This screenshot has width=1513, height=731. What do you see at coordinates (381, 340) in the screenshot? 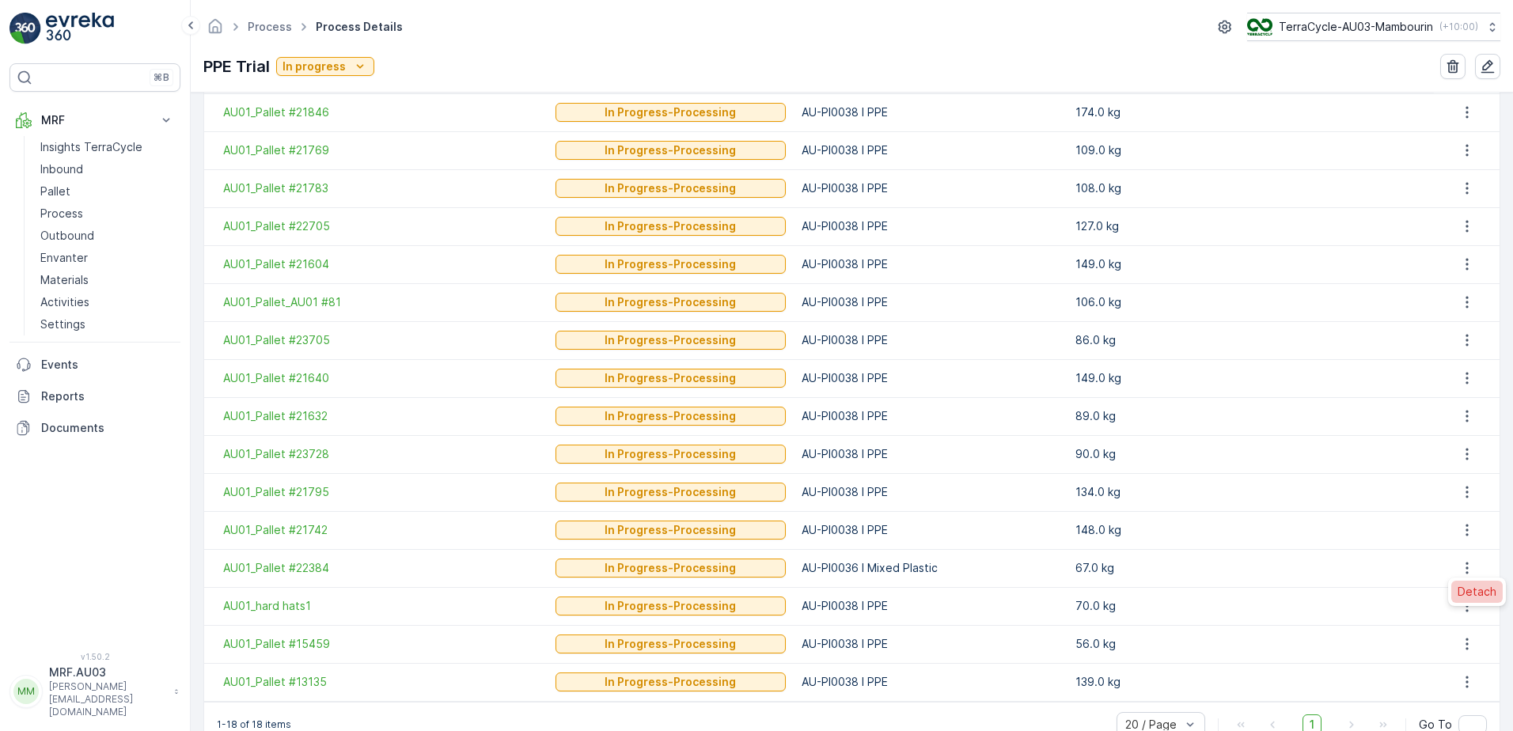
I see `a: AU01_Pallet #23705` at bounding box center [381, 340].